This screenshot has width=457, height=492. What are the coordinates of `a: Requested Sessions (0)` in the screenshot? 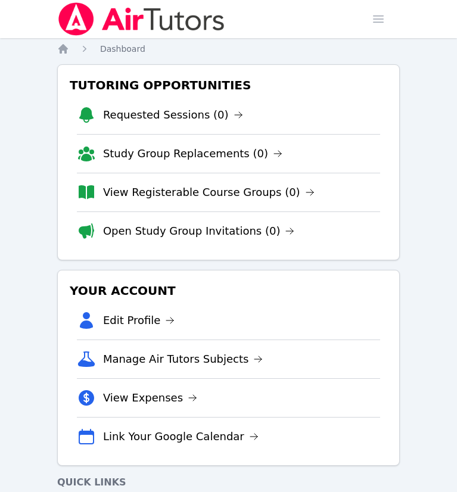 It's located at (173, 115).